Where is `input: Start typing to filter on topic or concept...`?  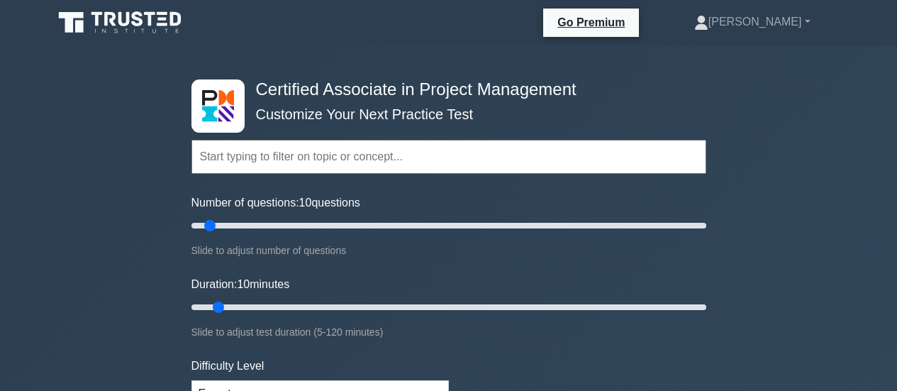
input: Start typing to filter on topic or concept... is located at coordinates (449, 157).